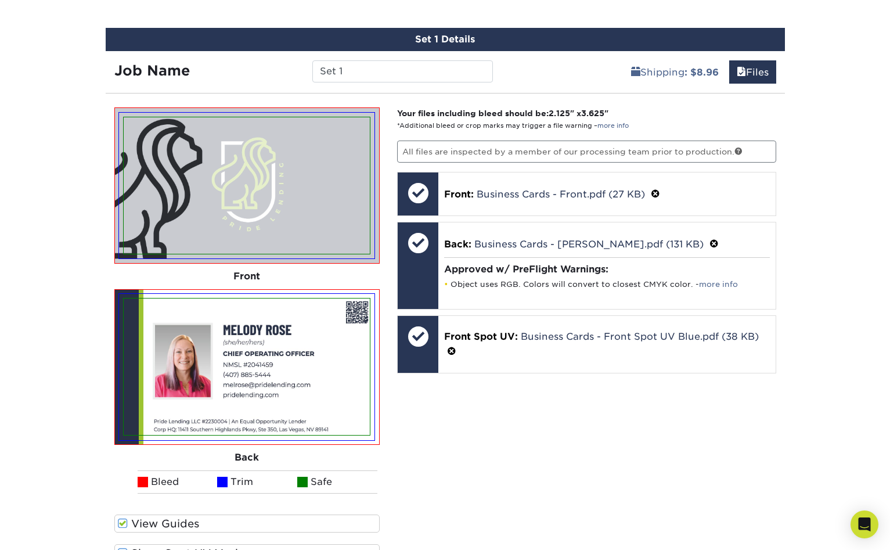 Image resolution: width=890 pixels, height=550 pixels. I want to click on li: Object uses RGB. Colors will convert to closest CMYK color. -, so click(607, 284).